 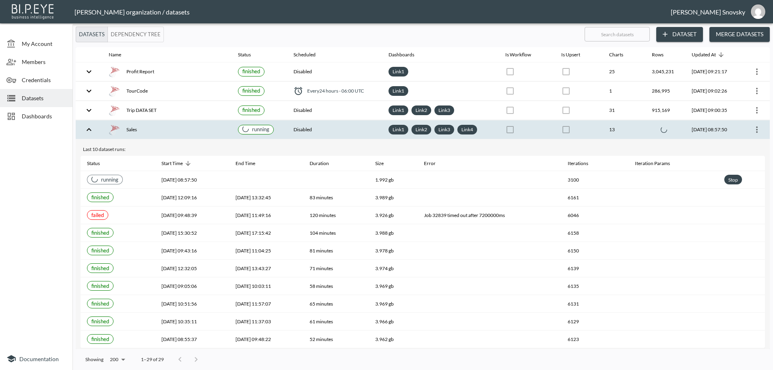 I want to click on th: 61 minutes, so click(x=336, y=322).